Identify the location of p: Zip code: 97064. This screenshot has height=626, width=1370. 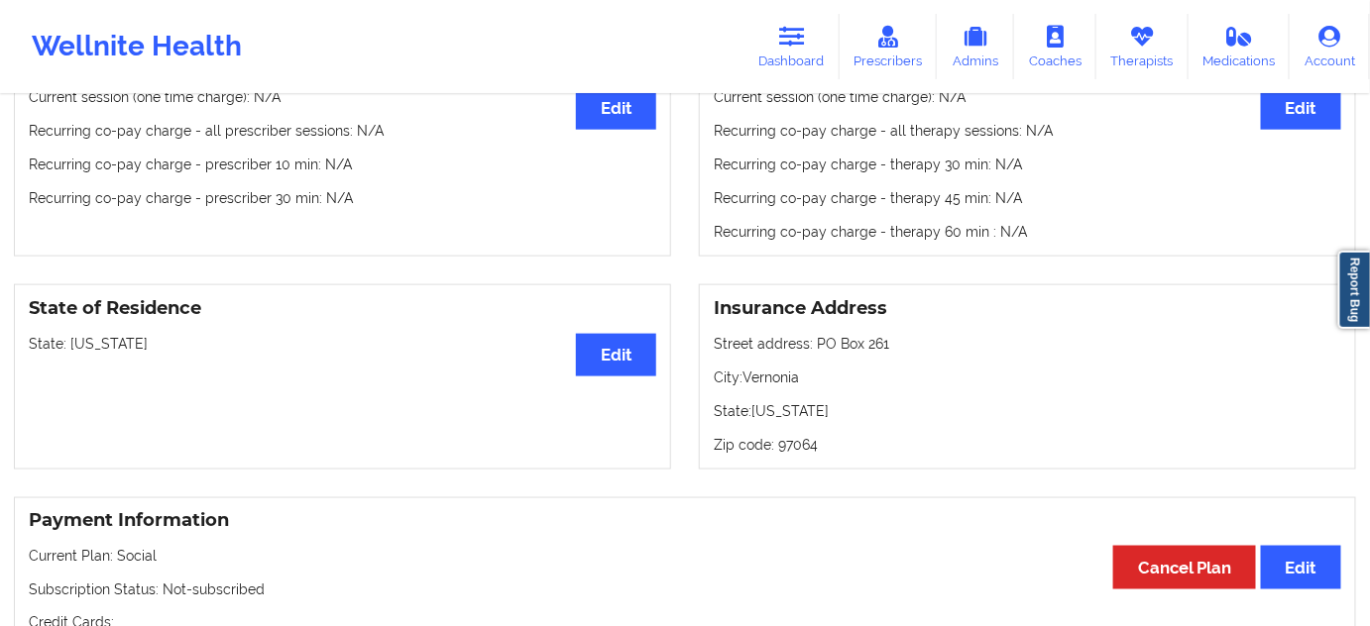
(1027, 445).